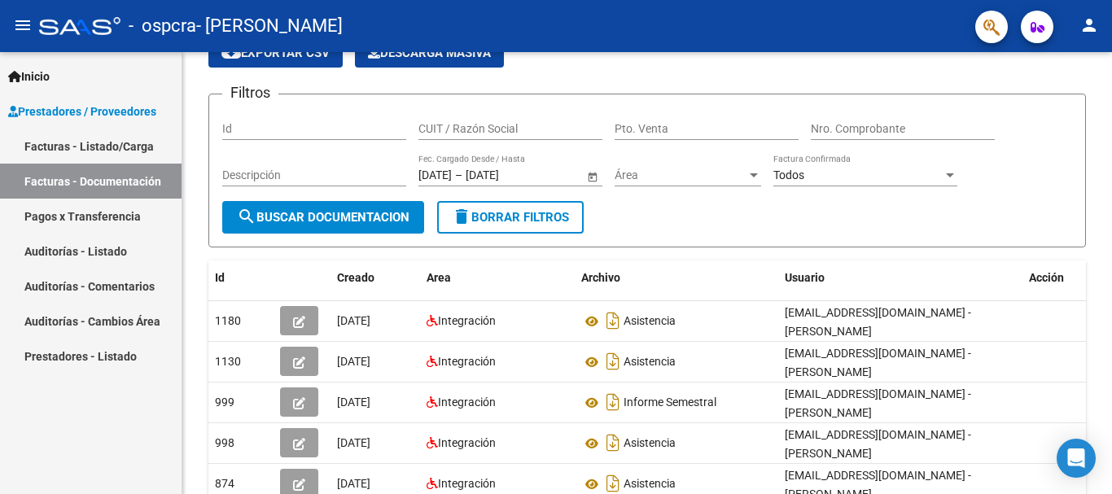  What do you see at coordinates (82, 111) in the screenshot?
I see `span: Prestadores / Proveedores` at bounding box center [82, 111].